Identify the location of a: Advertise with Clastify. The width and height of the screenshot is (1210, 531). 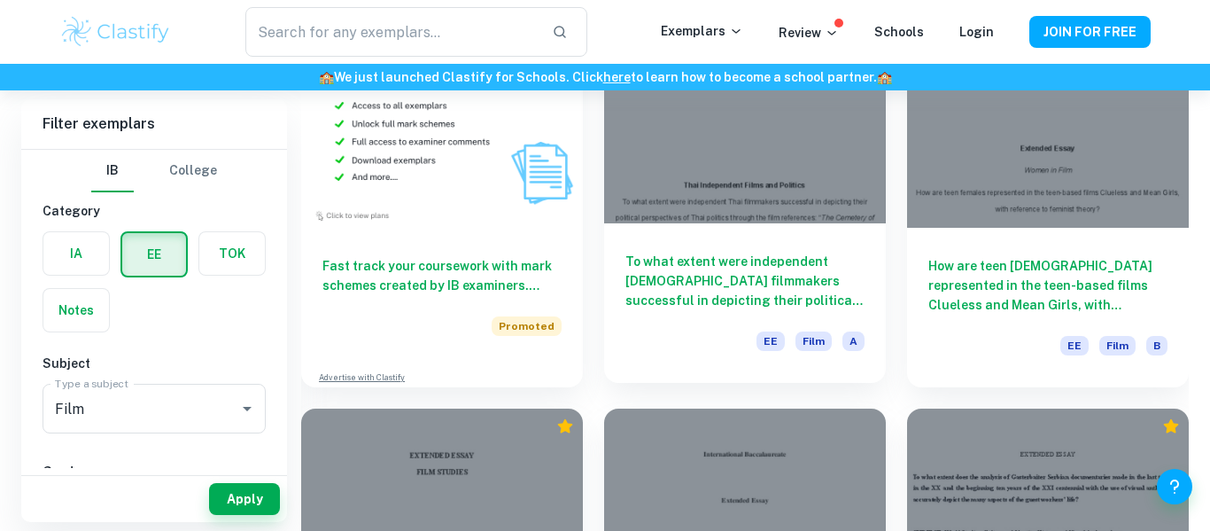
(361, 377).